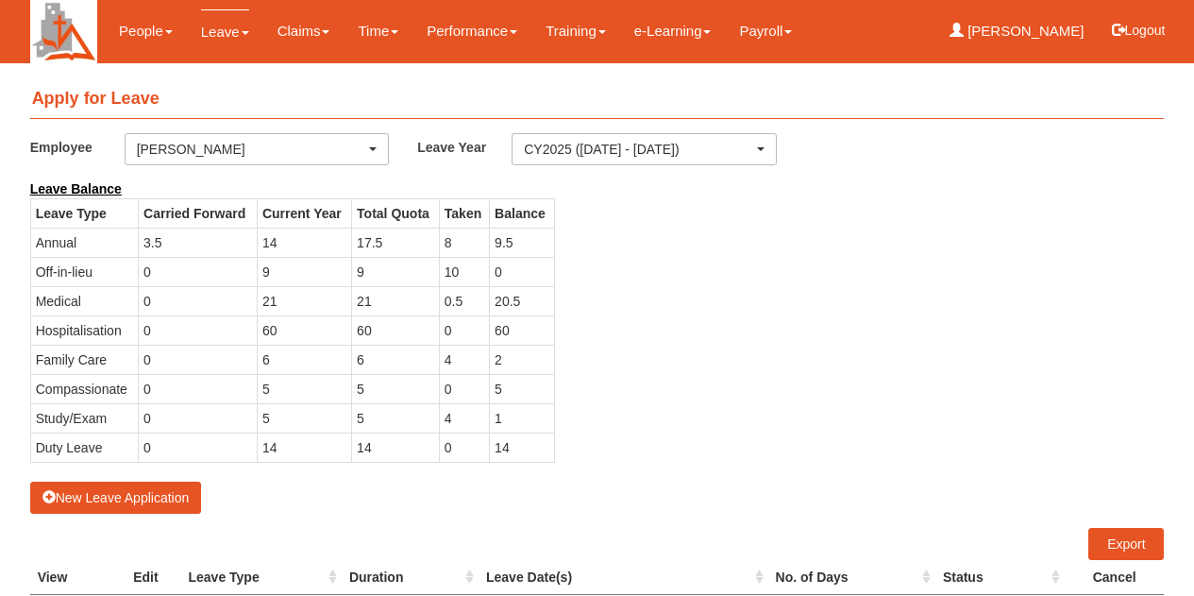  I want to click on a: People, so click(145, 31).